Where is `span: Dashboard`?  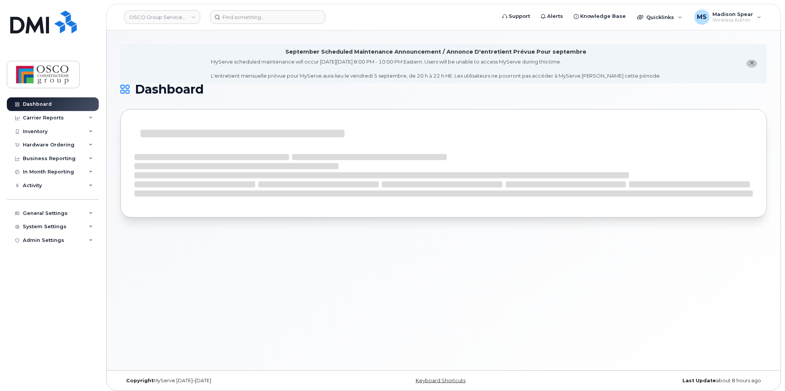 span: Dashboard is located at coordinates (169, 89).